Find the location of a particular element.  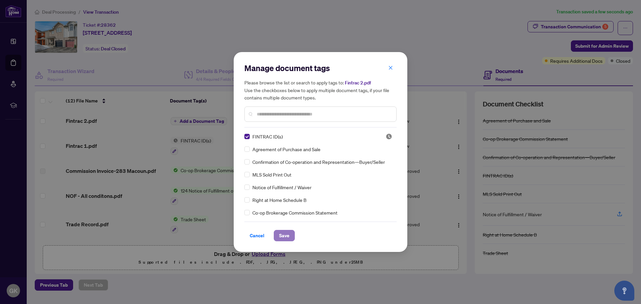

span: FINTRAC ID(s) is located at coordinates (267, 136).